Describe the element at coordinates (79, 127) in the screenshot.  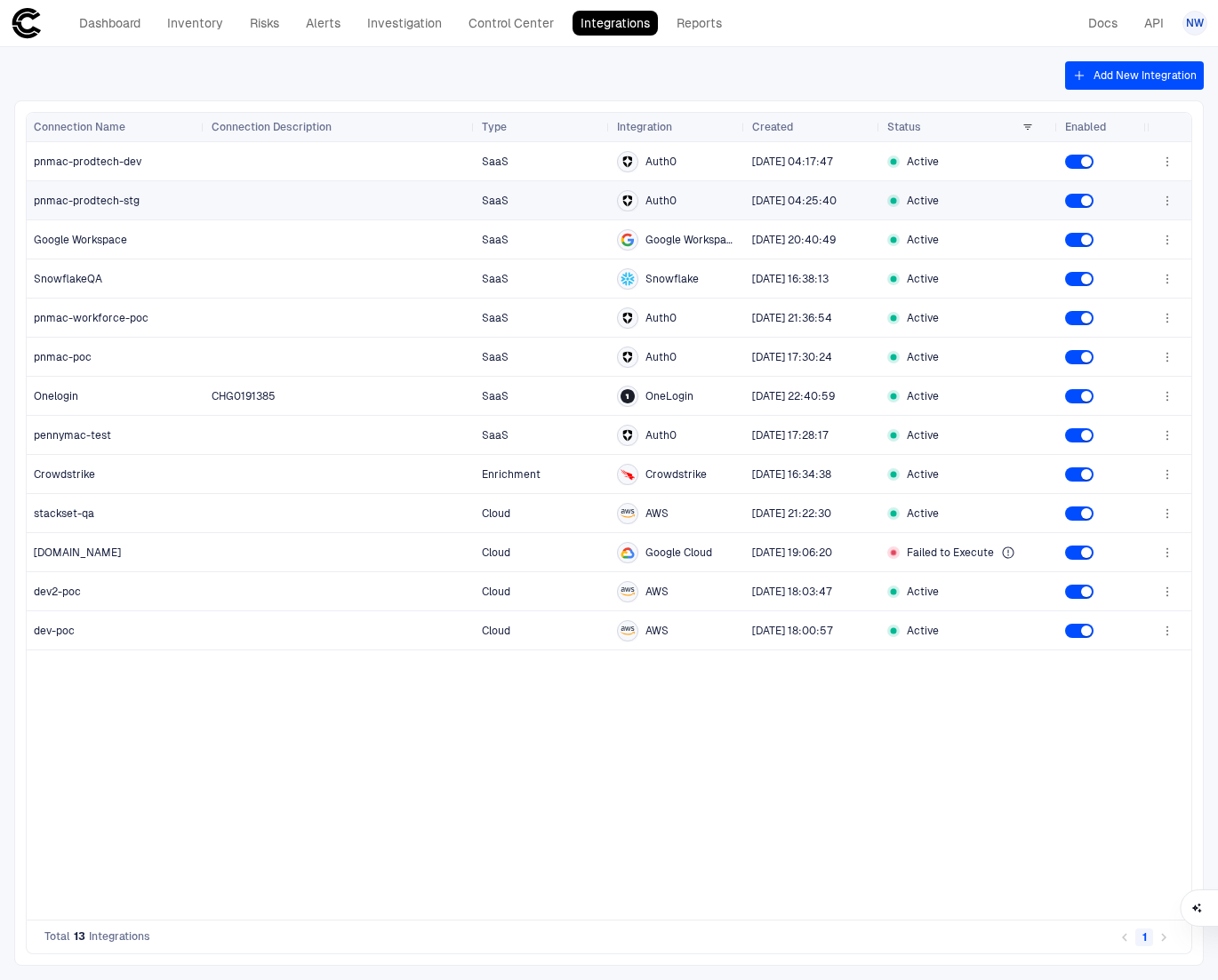
I see `span: Connection Name` at that location.